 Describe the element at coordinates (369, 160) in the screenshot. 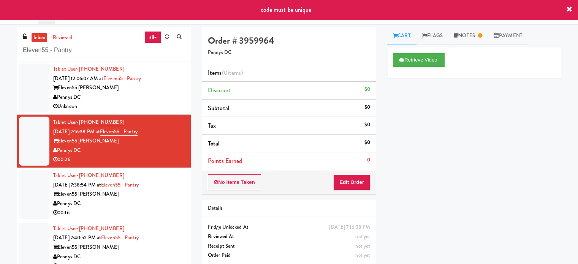

I see `div: 0` at that location.